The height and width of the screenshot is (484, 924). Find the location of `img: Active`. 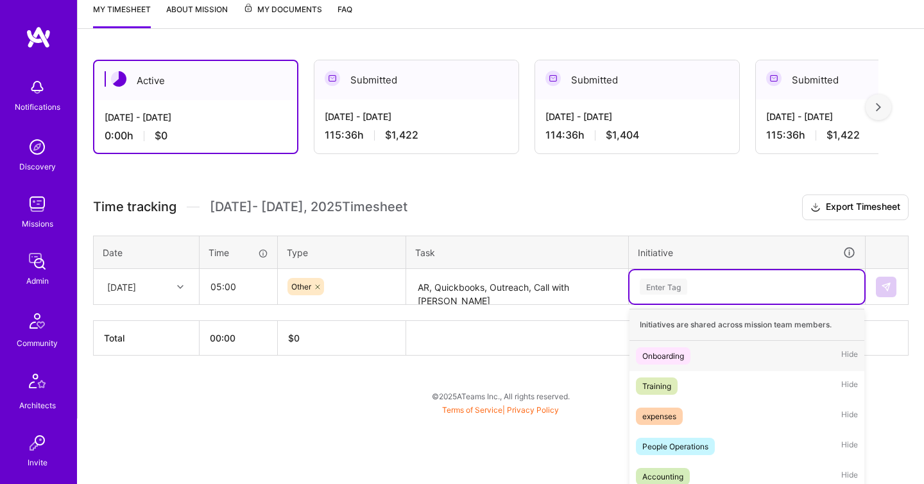

img: Active is located at coordinates (119, 79).